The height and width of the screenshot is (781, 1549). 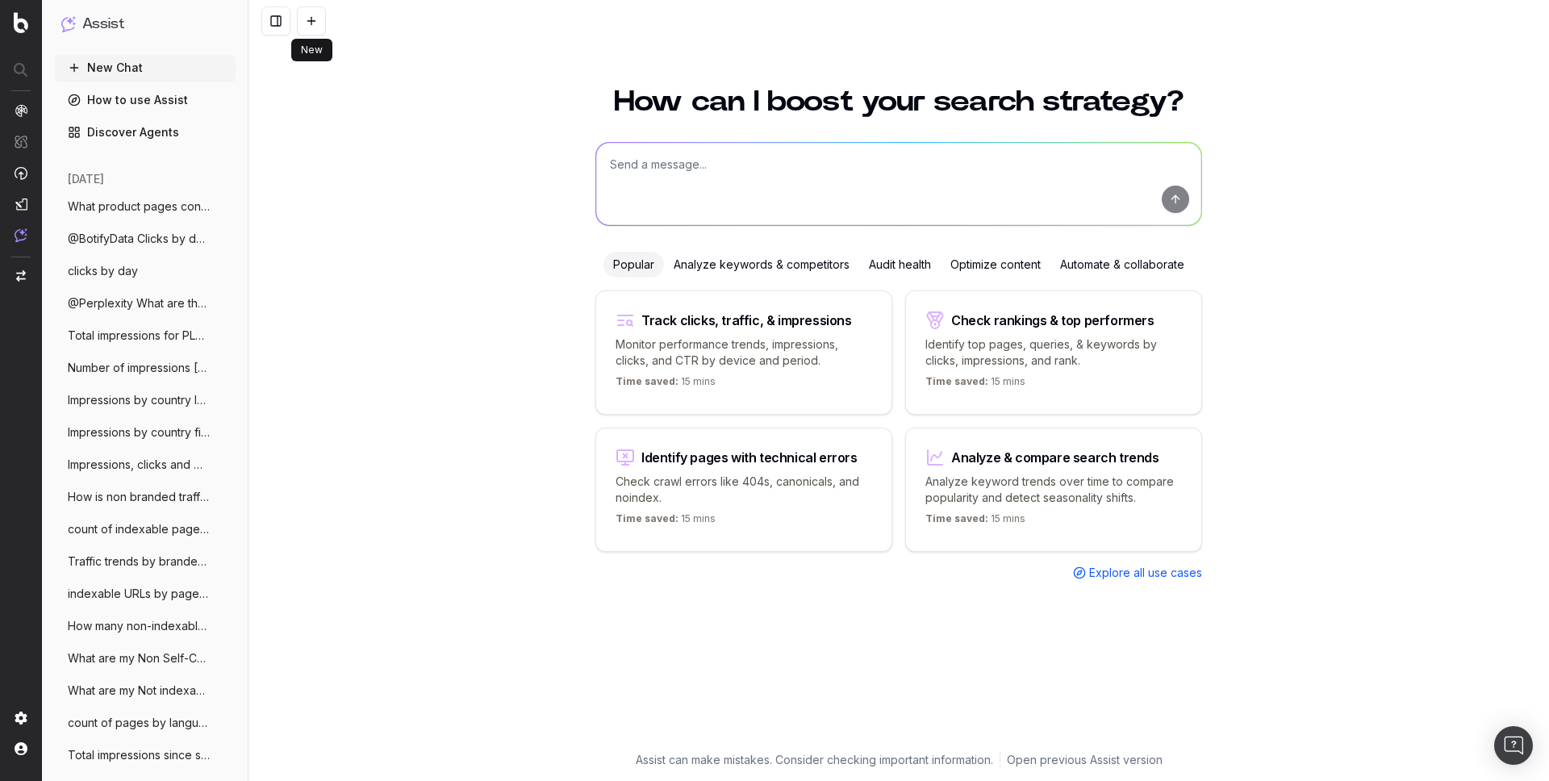 I want to click on span: Impressions, clicks and CTR by country a, so click(x=139, y=465).